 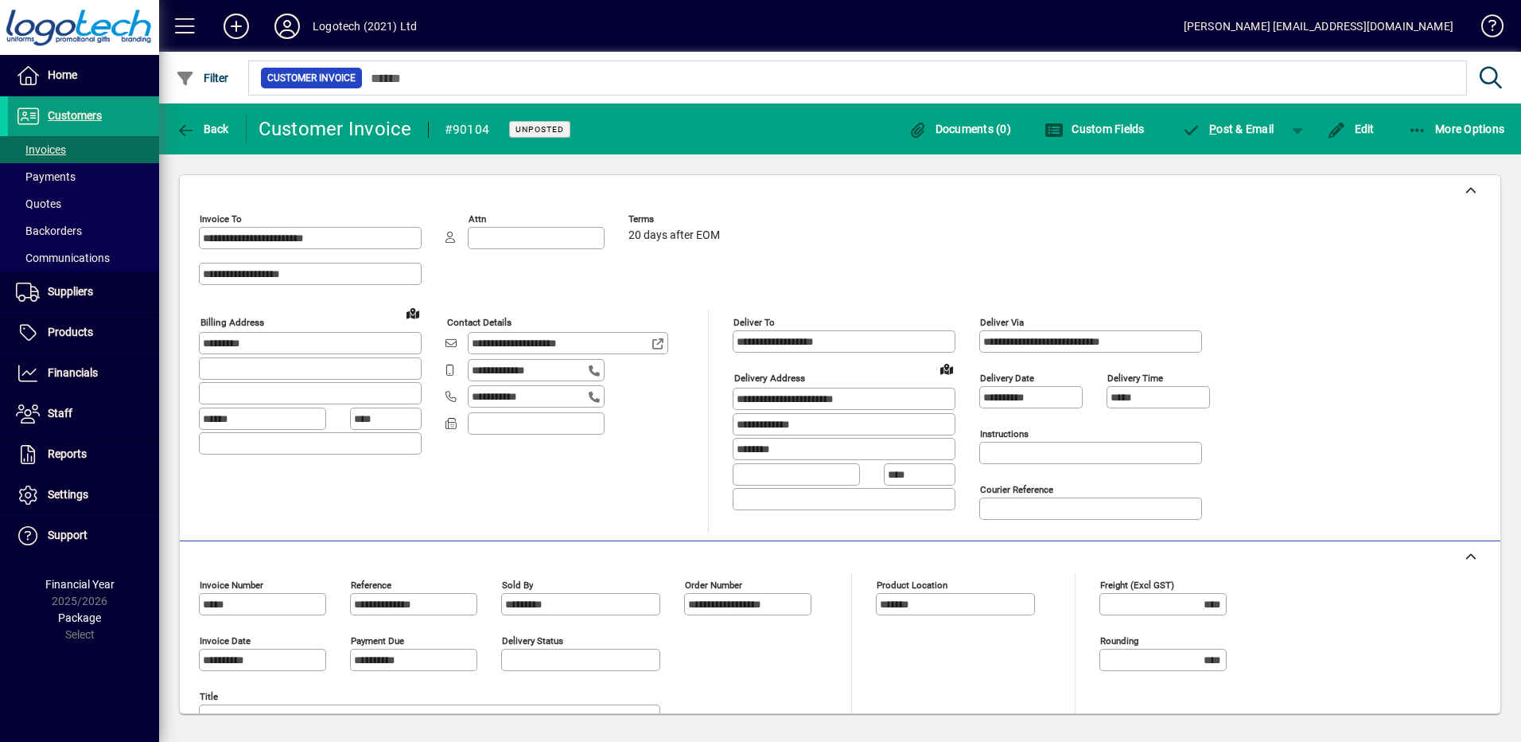 What do you see at coordinates (1007, 378) in the screenshot?
I see `mat-label: Delivery date` at bounding box center [1007, 378].